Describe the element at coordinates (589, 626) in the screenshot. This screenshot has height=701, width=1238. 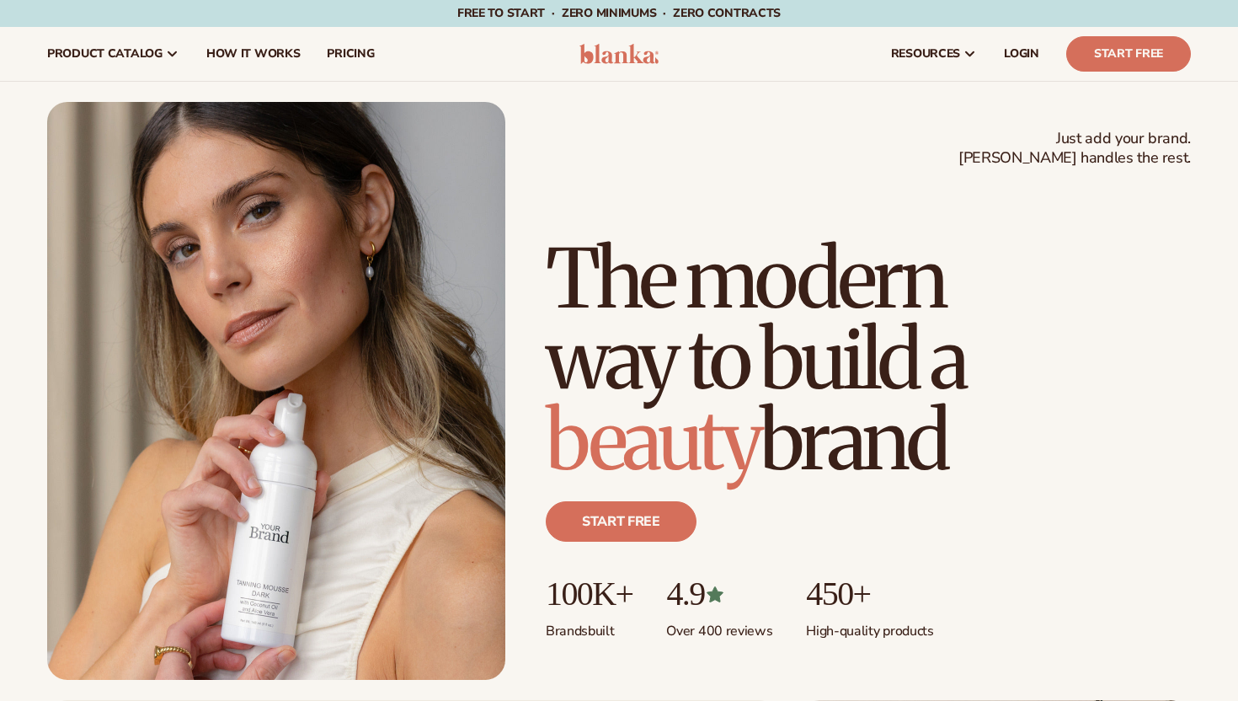
I see `p: Brands built` at that location.